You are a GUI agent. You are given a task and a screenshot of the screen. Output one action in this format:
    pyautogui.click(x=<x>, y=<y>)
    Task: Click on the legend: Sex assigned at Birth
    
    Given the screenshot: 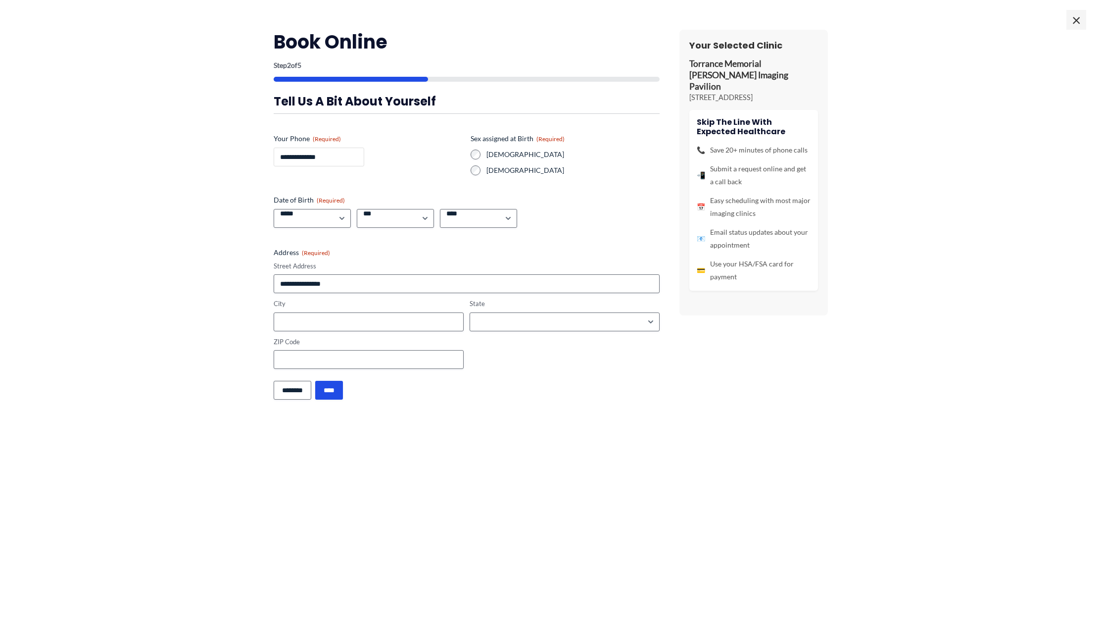 What is the action you would take?
    pyautogui.click(x=518, y=139)
    